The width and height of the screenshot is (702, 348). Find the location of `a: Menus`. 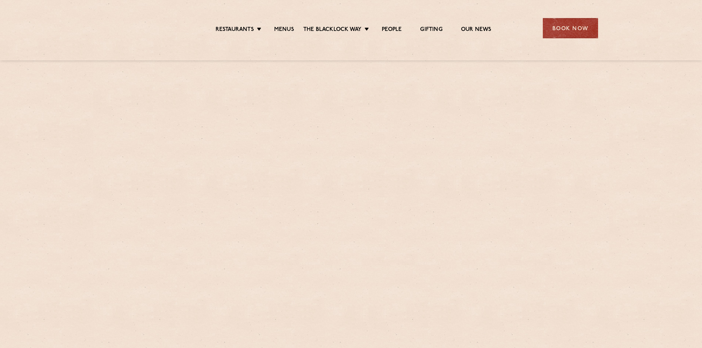

a: Menus is located at coordinates (284, 30).